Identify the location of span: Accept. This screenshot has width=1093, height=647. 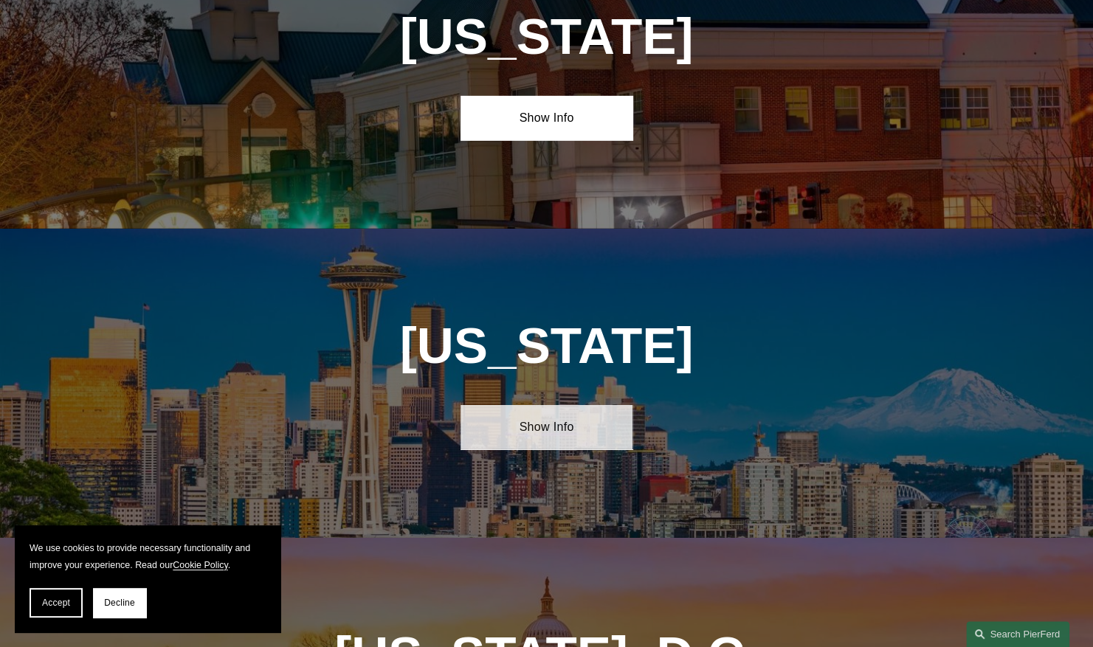
(56, 603).